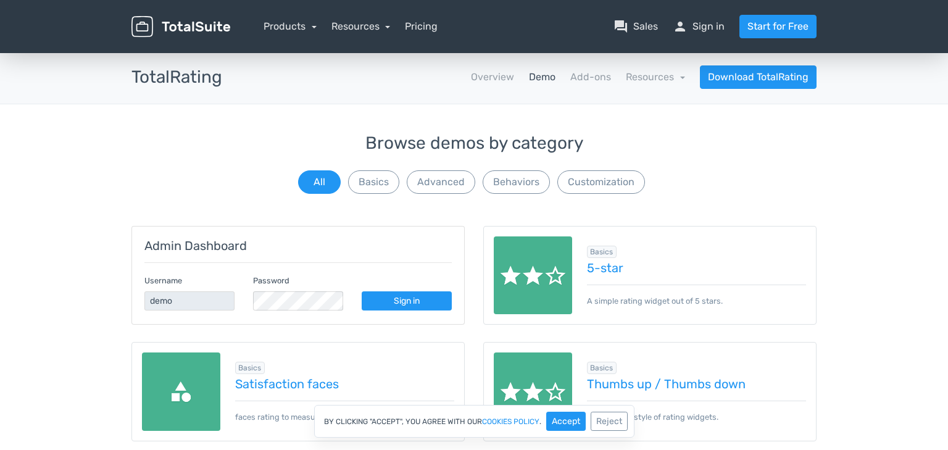  I want to click on a: Download TotalRating, so click(758, 77).